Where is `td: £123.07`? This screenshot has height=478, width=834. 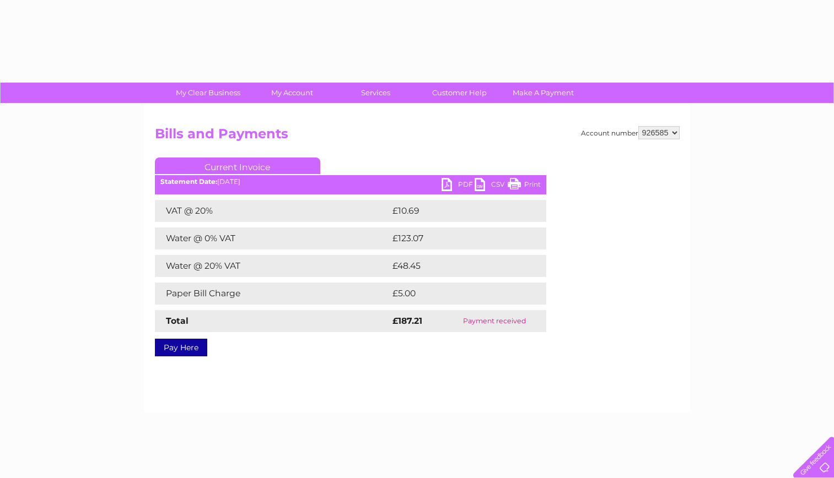
td: £123.07 is located at coordinates (458, 239).